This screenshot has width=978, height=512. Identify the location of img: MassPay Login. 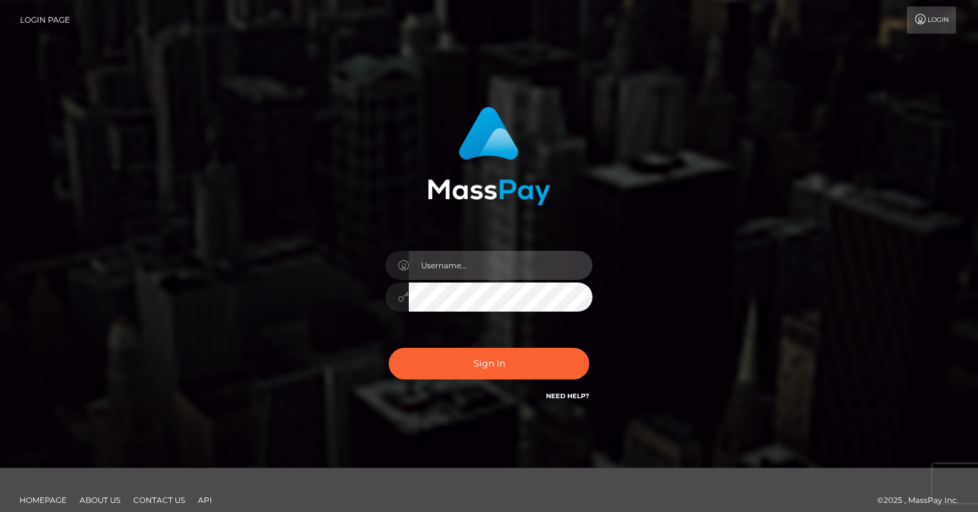
(489, 156).